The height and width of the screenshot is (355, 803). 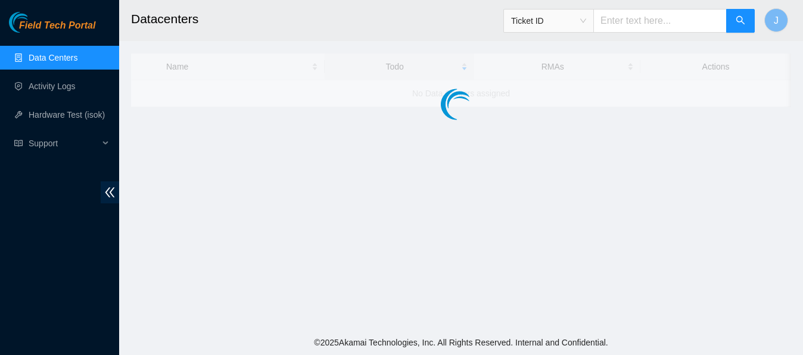 I want to click on button: J, so click(x=776, y=20).